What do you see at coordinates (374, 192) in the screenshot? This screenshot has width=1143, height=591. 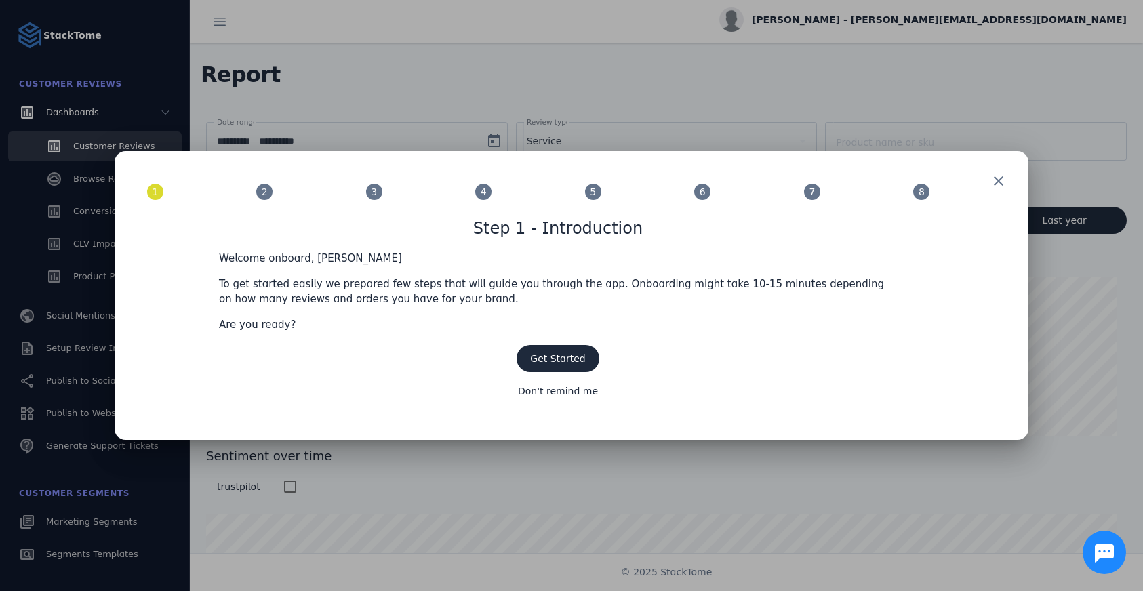 I see `span: 3` at bounding box center [374, 192].